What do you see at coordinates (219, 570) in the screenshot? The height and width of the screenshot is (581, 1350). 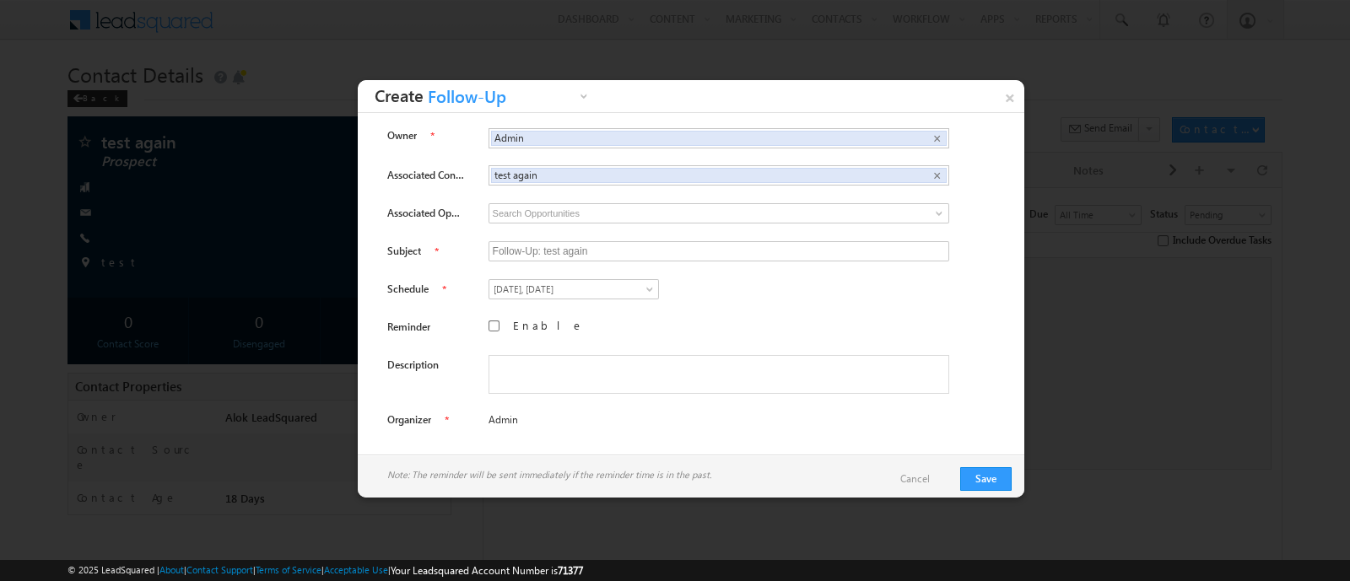 I see `a: Contact Support` at bounding box center [219, 570].